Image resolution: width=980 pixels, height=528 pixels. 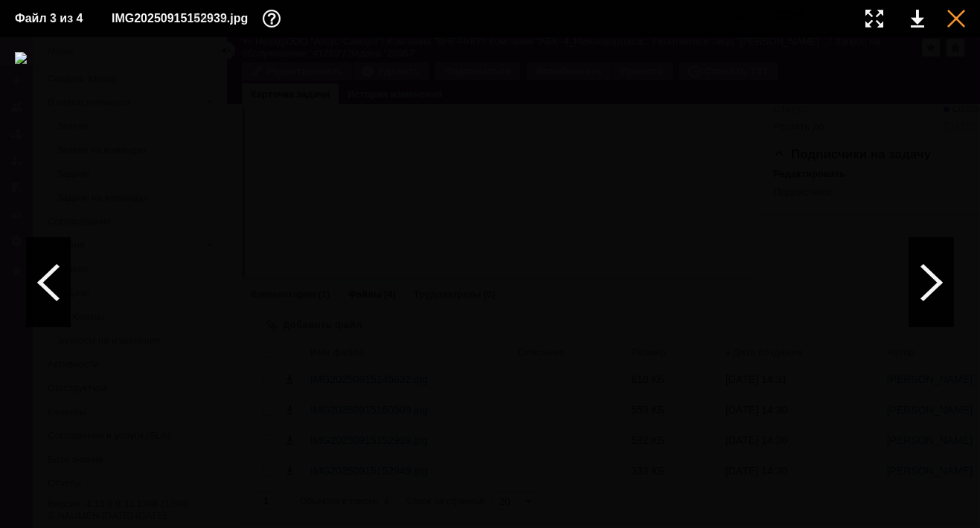 I want to click on div: Увеличить масштаб, so click(x=874, y=19).